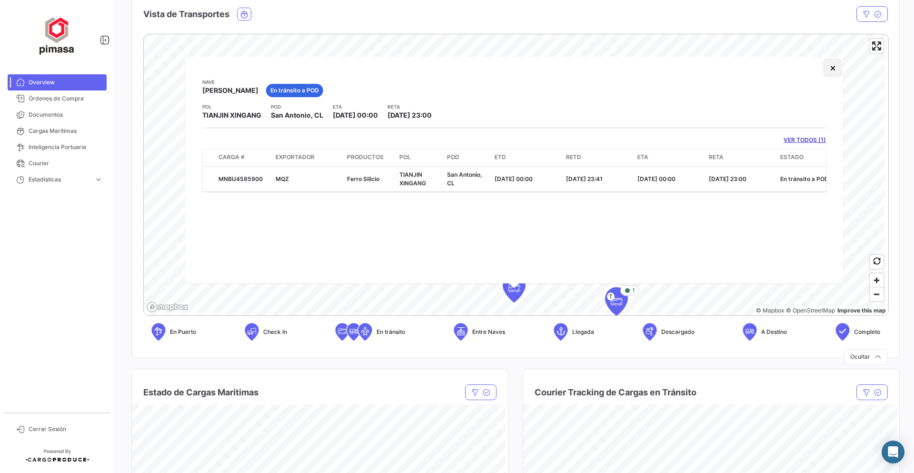 The width and height of the screenshot is (914, 473). I want to click on span: A Destino, so click(774, 332).